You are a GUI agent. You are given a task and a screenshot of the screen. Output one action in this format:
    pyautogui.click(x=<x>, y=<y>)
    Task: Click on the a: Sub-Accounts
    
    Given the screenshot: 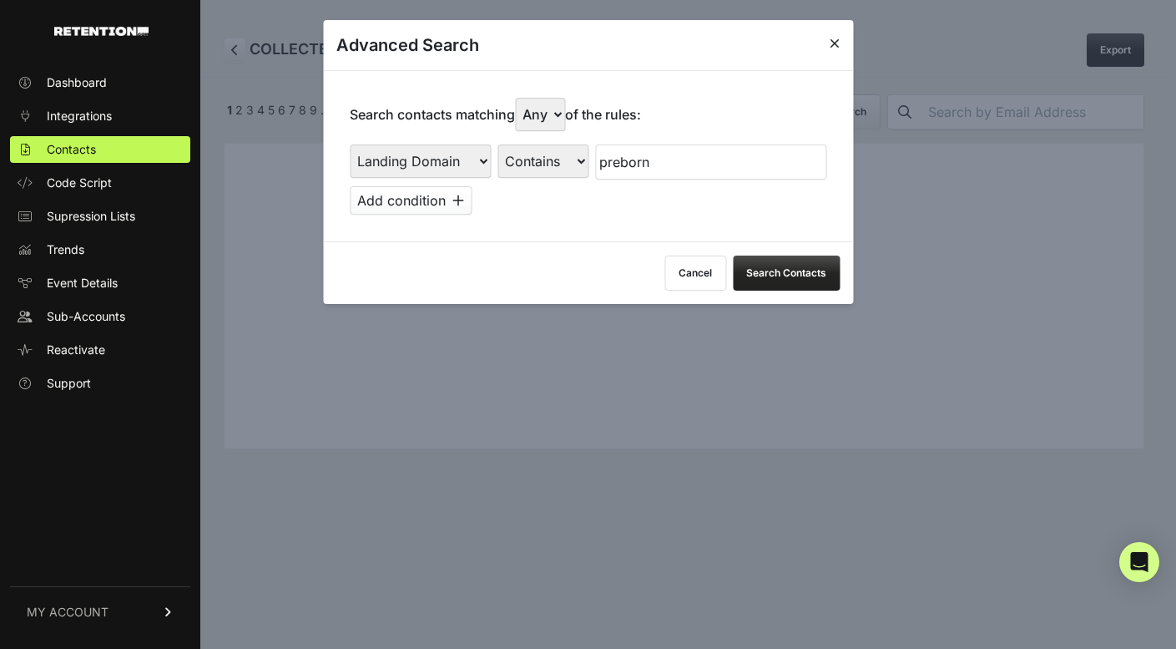 What is the action you would take?
    pyautogui.click(x=100, y=316)
    